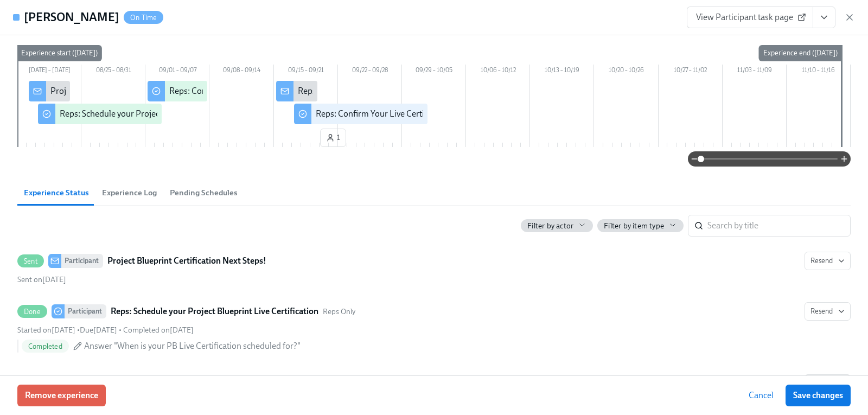  I want to click on div: Reps: Schedule your Project Blueprint Live Certification, so click(161, 114).